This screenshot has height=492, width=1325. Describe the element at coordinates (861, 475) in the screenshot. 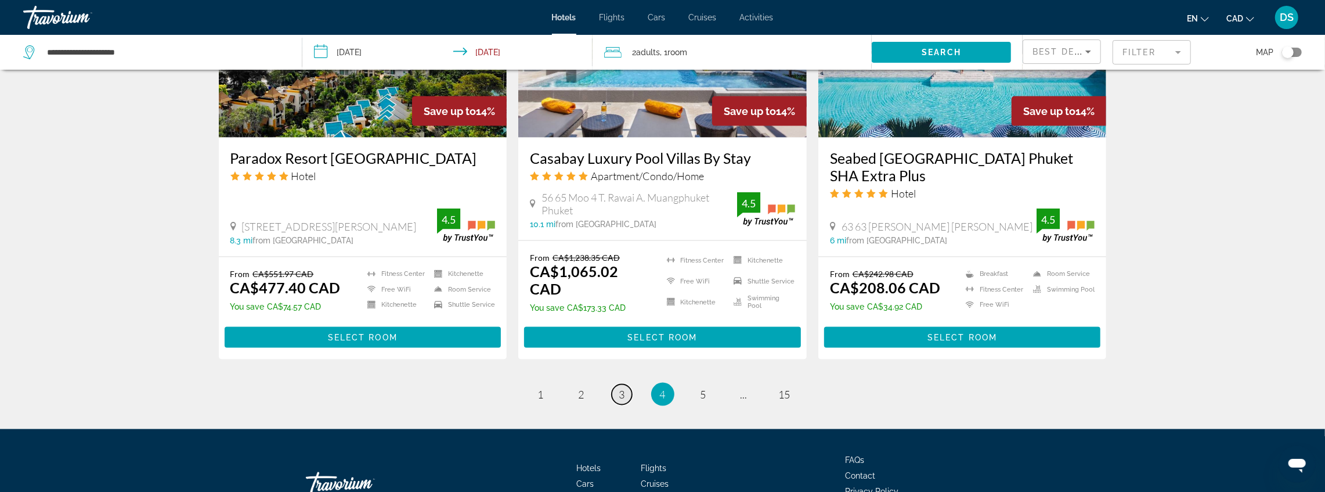

I see `span: Contact` at that location.